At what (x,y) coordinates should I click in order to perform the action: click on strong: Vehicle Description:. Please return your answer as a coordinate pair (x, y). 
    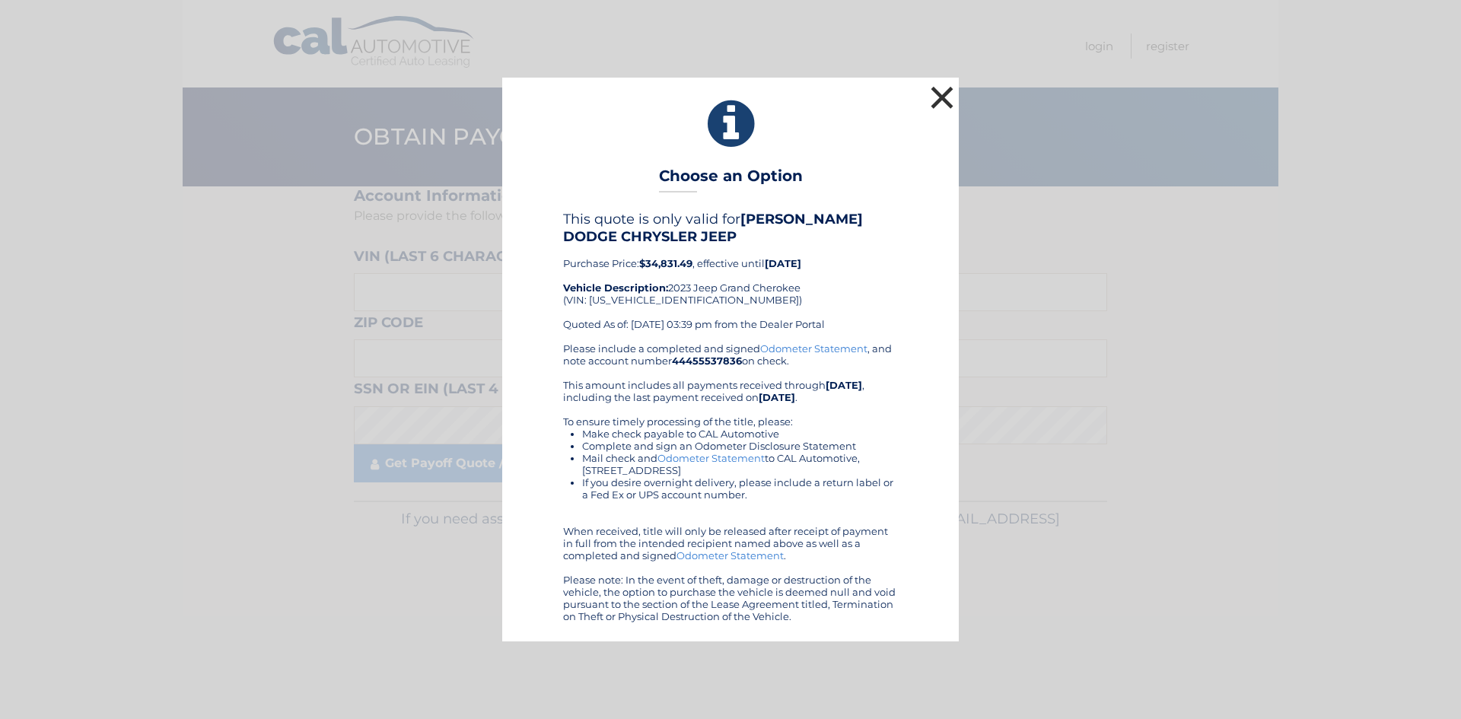
    Looking at the image, I should click on (616, 288).